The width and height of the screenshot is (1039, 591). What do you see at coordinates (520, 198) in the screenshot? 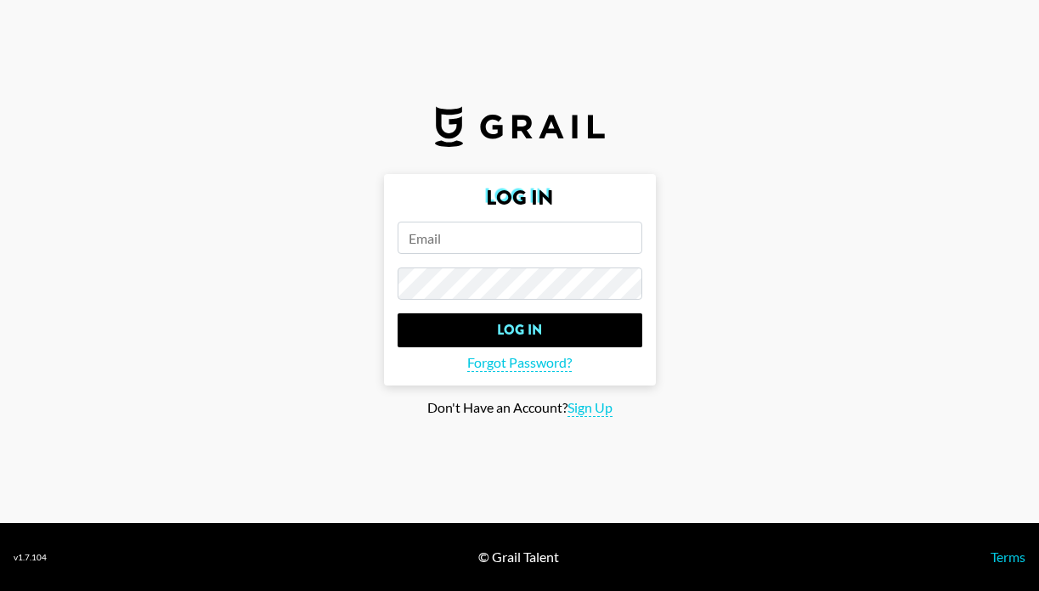
I see `h2: Log In` at bounding box center [520, 198].